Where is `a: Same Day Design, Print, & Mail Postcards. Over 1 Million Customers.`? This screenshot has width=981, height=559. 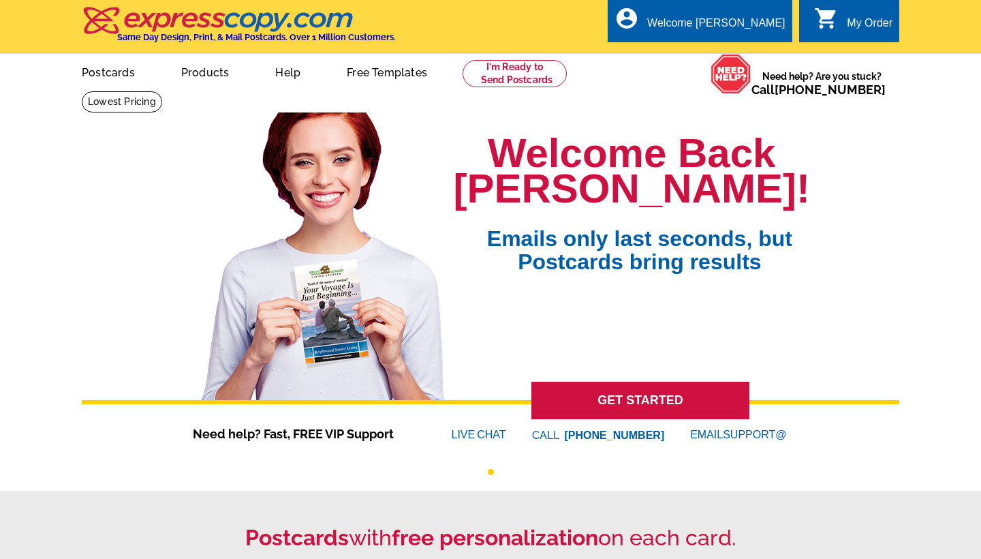
a: Same Day Design, Print, & Mail Postcards. Over 1 Million Customers. is located at coordinates (238, 29).